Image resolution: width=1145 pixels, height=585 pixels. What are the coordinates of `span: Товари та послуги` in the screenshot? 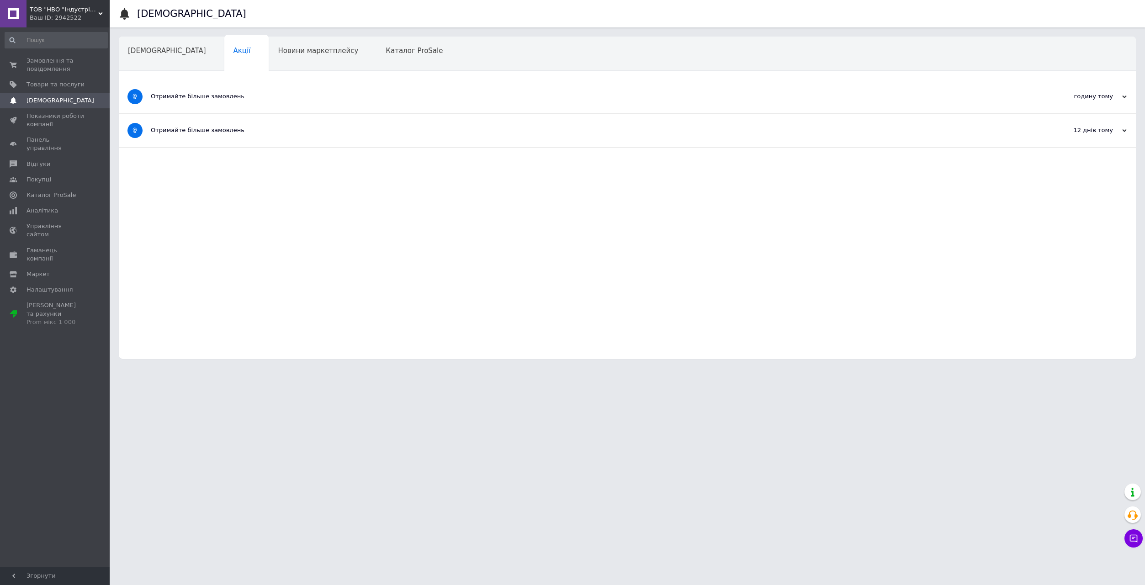 It's located at (55, 85).